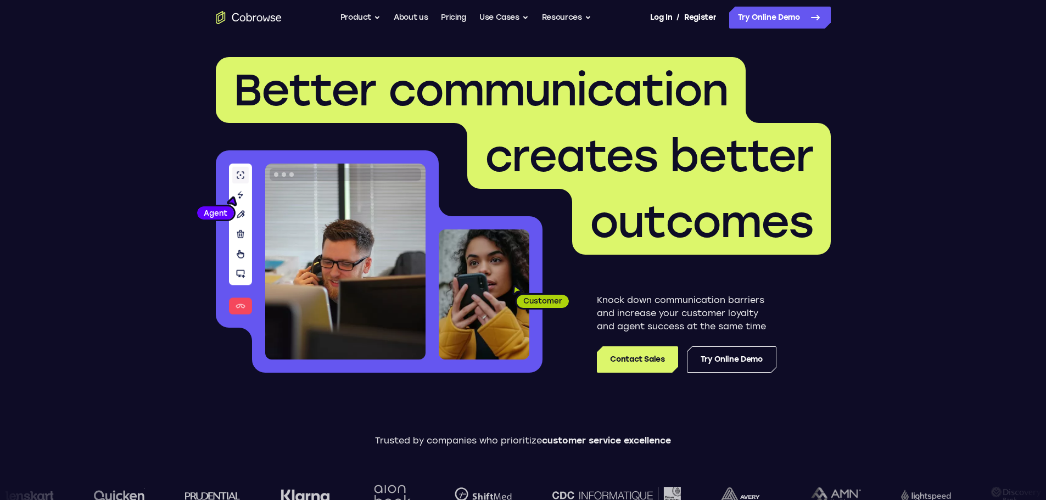 Image resolution: width=1046 pixels, height=500 pixels. What do you see at coordinates (701, 222) in the screenshot?
I see `span: outcomes` at bounding box center [701, 222].